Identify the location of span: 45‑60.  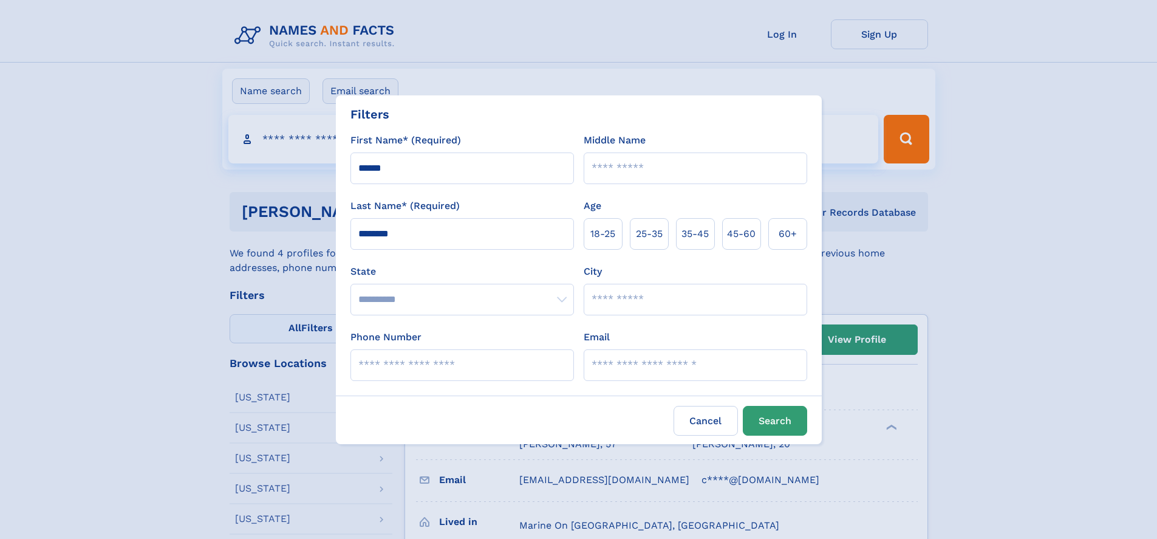
(741, 234).